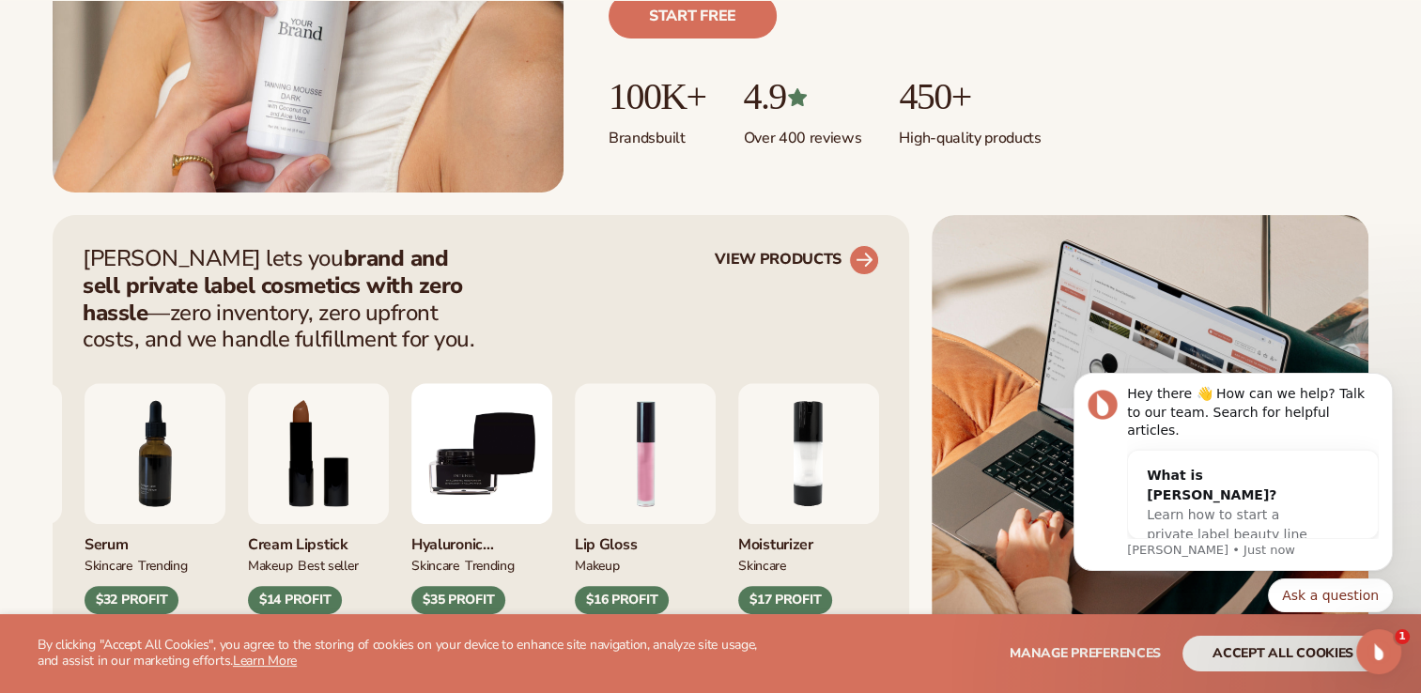 This screenshot has width=1421, height=693. What do you see at coordinates (1402, 637) in the screenshot?
I see `span: 1` at bounding box center [1402, 637].